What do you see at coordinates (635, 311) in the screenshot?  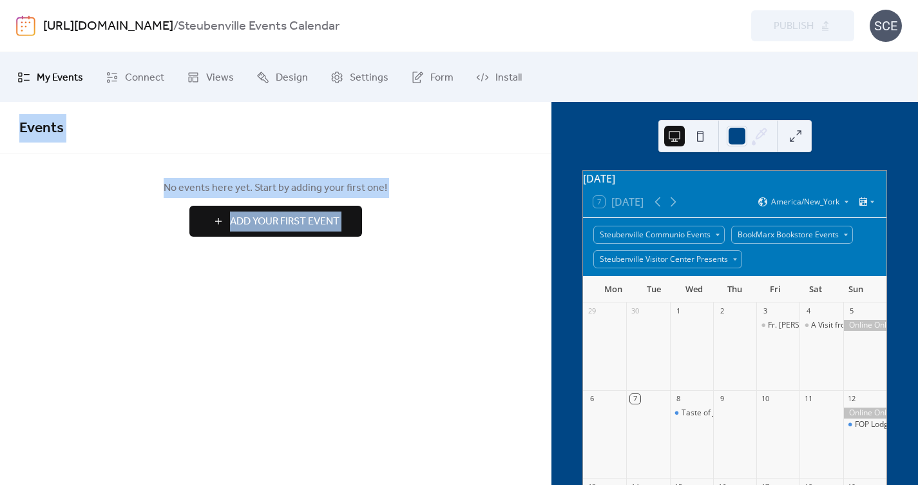 I see `div: 30` at bounding box center [635, 311].